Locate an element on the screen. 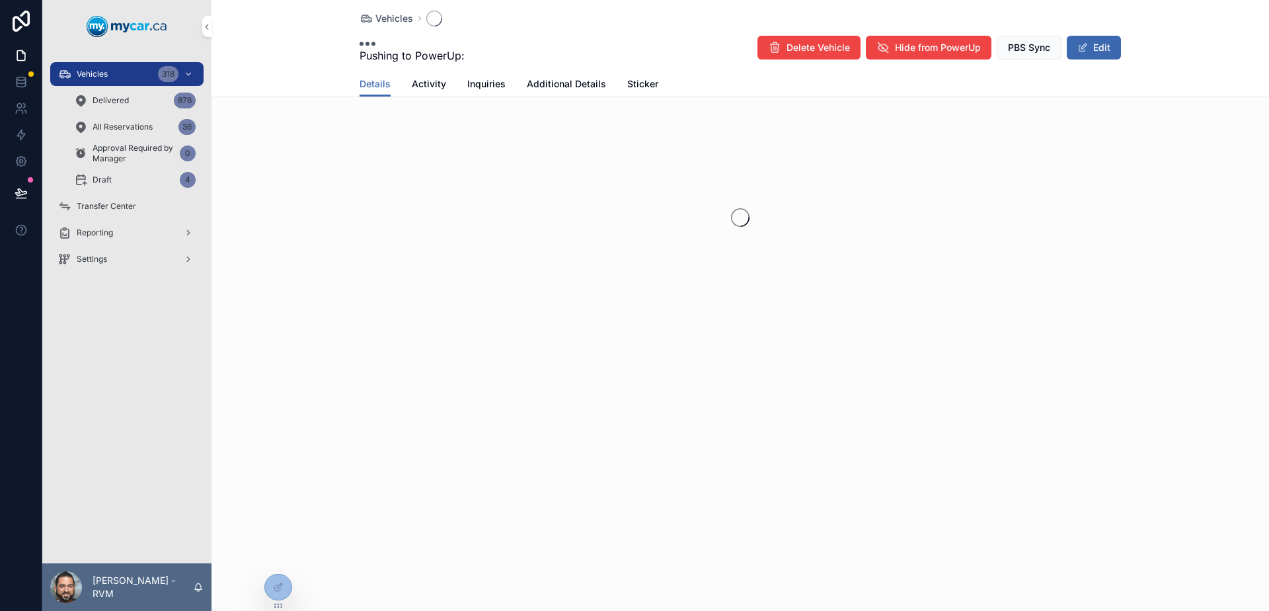 This screenshot has height=611, width=1269. span: Details is located at coordinates (375, 84).